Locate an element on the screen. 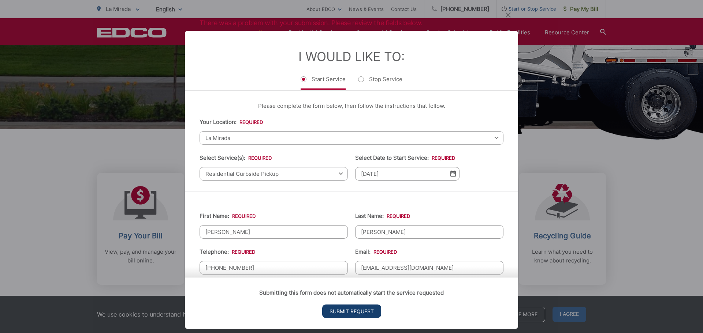  label: I Would Like To: is located at coordinates (351, 56).